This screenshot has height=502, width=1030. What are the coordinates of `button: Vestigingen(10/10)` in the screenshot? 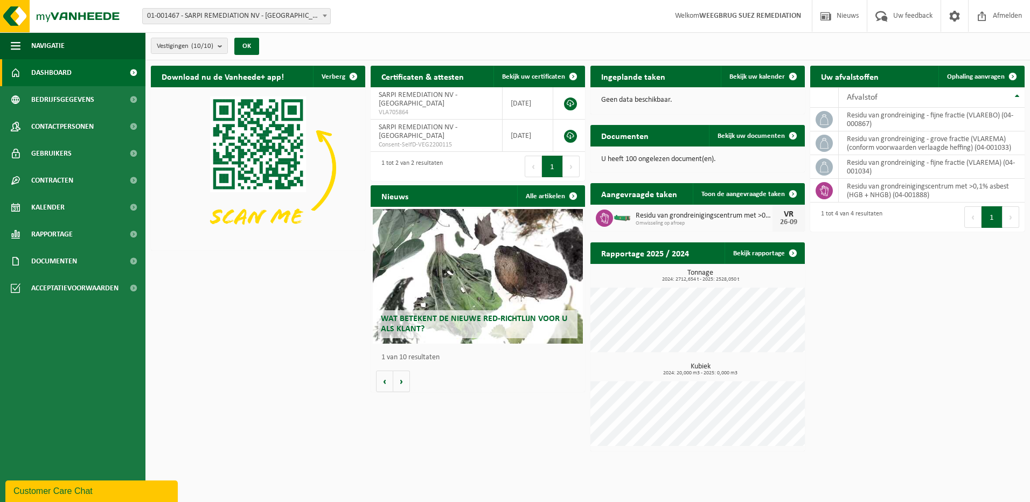 It's located at (189, 46).